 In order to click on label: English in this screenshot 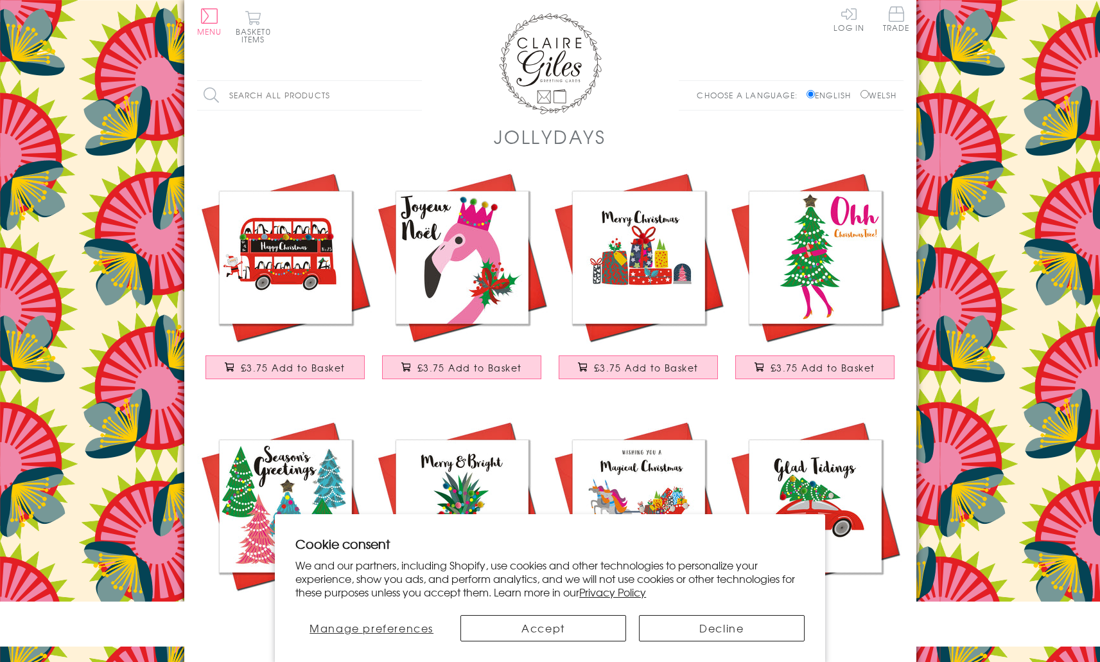, I will do `click(832, 95)`.